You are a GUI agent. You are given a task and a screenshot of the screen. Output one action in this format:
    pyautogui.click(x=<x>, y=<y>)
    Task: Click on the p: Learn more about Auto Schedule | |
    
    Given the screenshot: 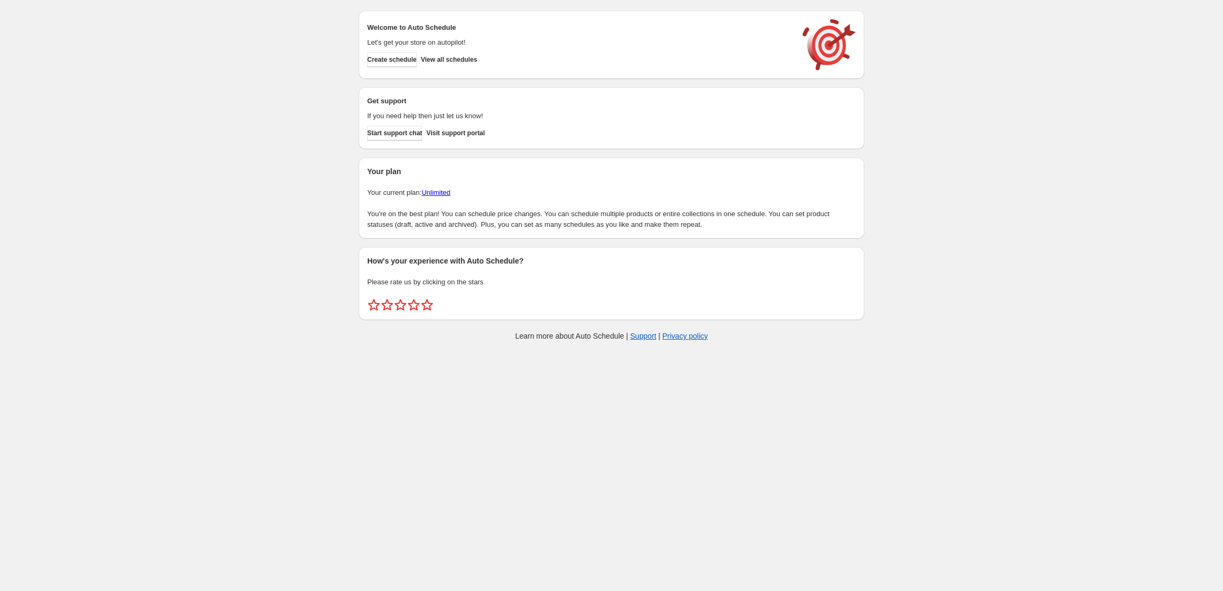 What is the action you would take?
    pyautogui.click(x=612, y=336)
    